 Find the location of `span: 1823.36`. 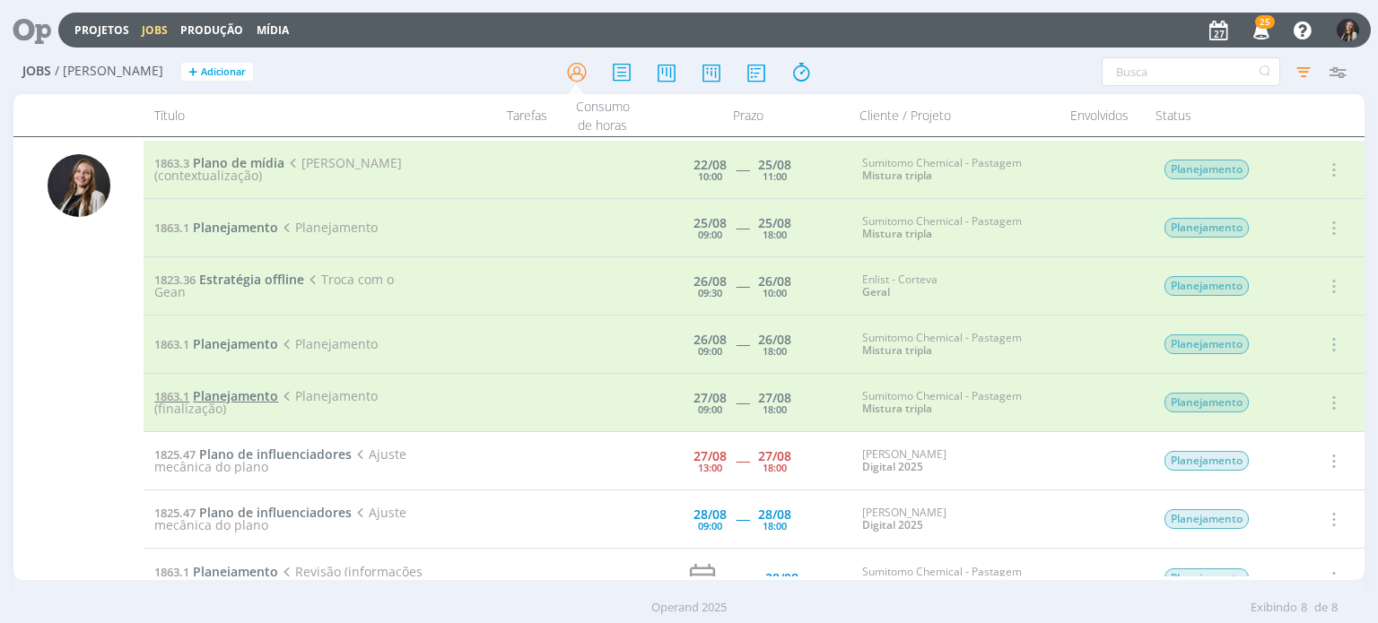

span: 1823.36 is located at coordinates (175, 280).